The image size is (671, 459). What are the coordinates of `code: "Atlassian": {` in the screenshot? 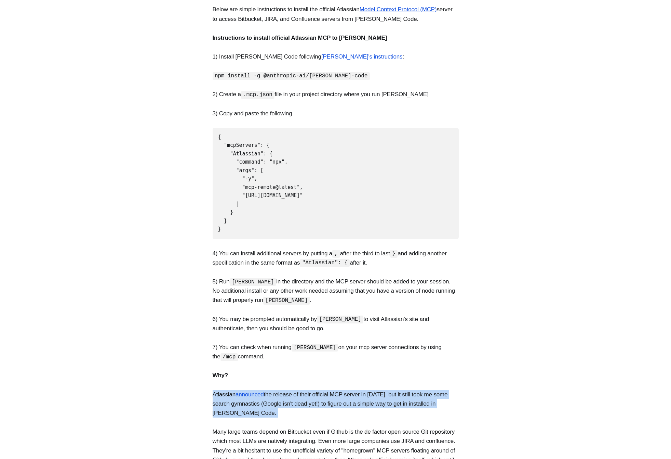 It's located at (325, 263).